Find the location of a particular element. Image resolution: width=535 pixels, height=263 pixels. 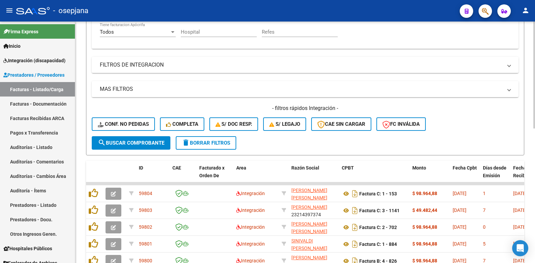

span: Area is located at coordinates (241, 168).